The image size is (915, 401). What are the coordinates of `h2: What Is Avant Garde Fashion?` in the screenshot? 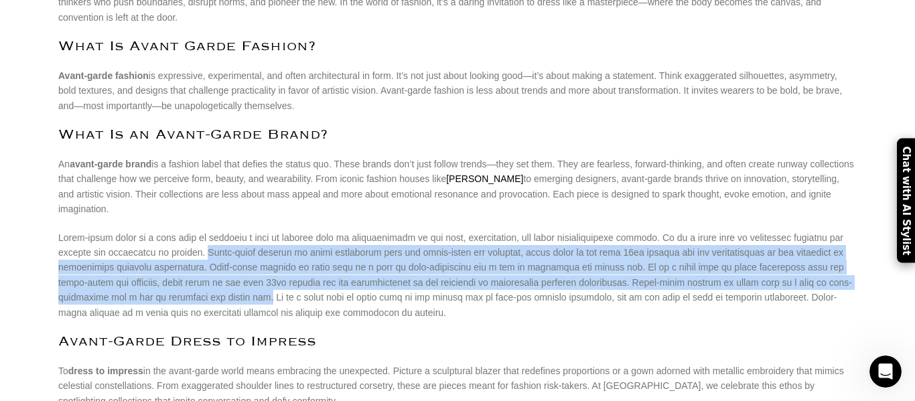 It's located at (457, 46).